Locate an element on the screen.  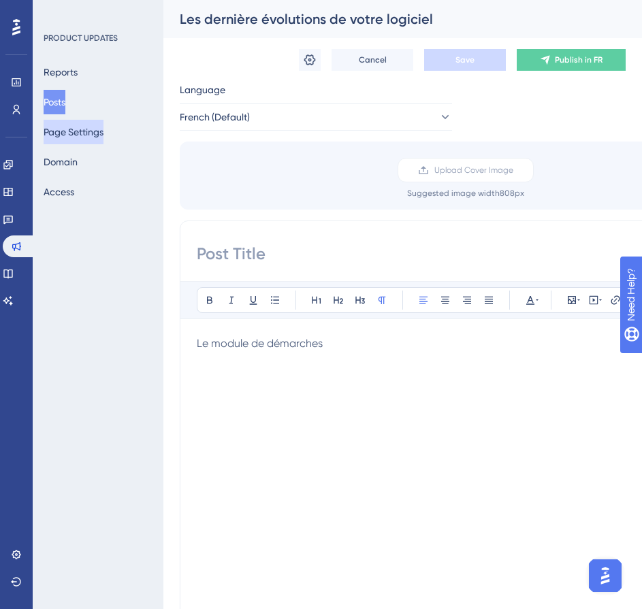
button: Domain is located at coordinates (61, 162).